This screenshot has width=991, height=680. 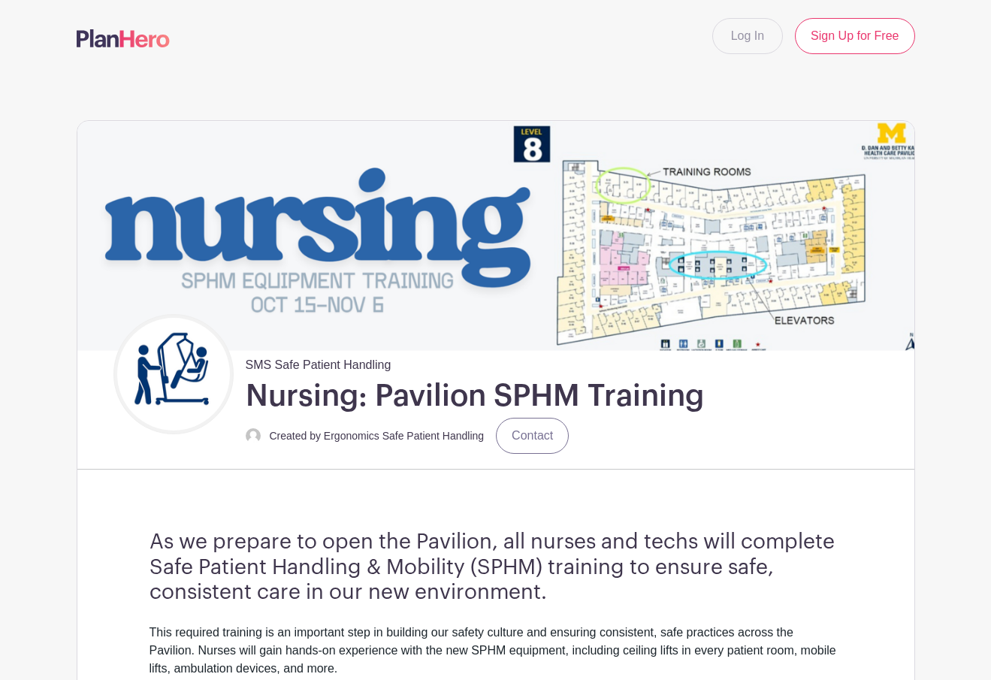 I want to click on h1: Nursing: Pavilion SPHM Training, so click(x=475, y=396).